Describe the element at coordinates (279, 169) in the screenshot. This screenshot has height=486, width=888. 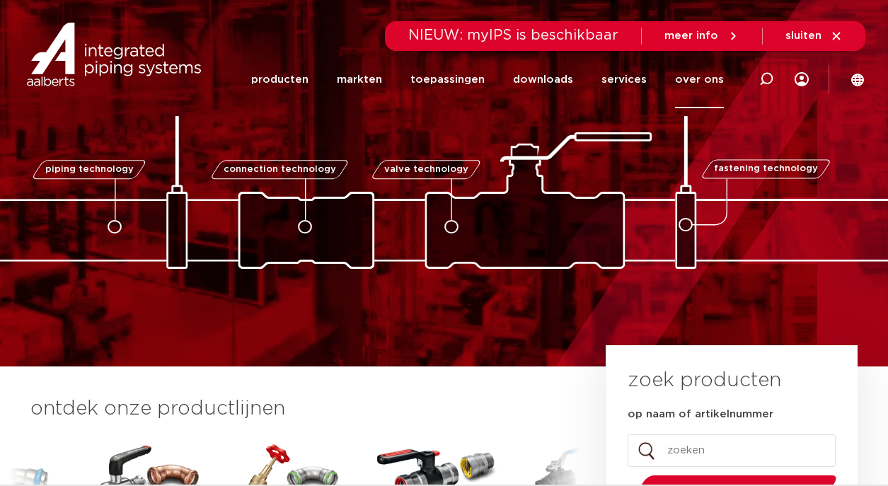
I see `span: connection technology` at that location.